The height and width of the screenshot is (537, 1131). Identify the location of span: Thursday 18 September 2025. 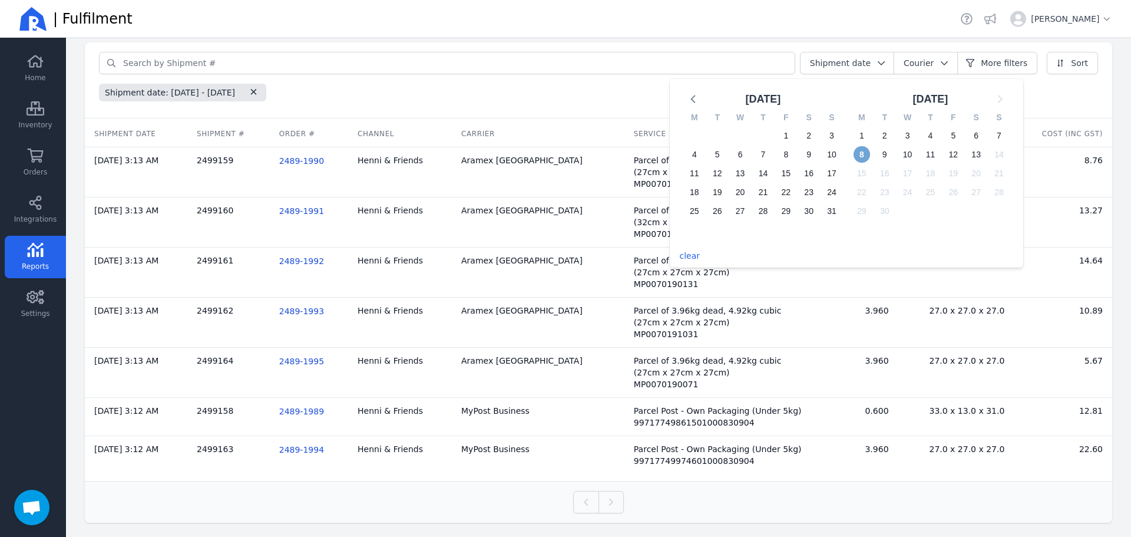
(930, 173).